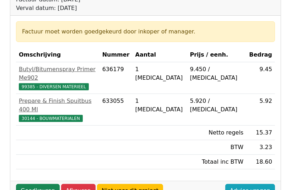 This screenshot has width=291, height=190. What do you see at coordinates (260, 55) in the screenshot?
I see `th: Bedrag` at bounding box center [260, 55].